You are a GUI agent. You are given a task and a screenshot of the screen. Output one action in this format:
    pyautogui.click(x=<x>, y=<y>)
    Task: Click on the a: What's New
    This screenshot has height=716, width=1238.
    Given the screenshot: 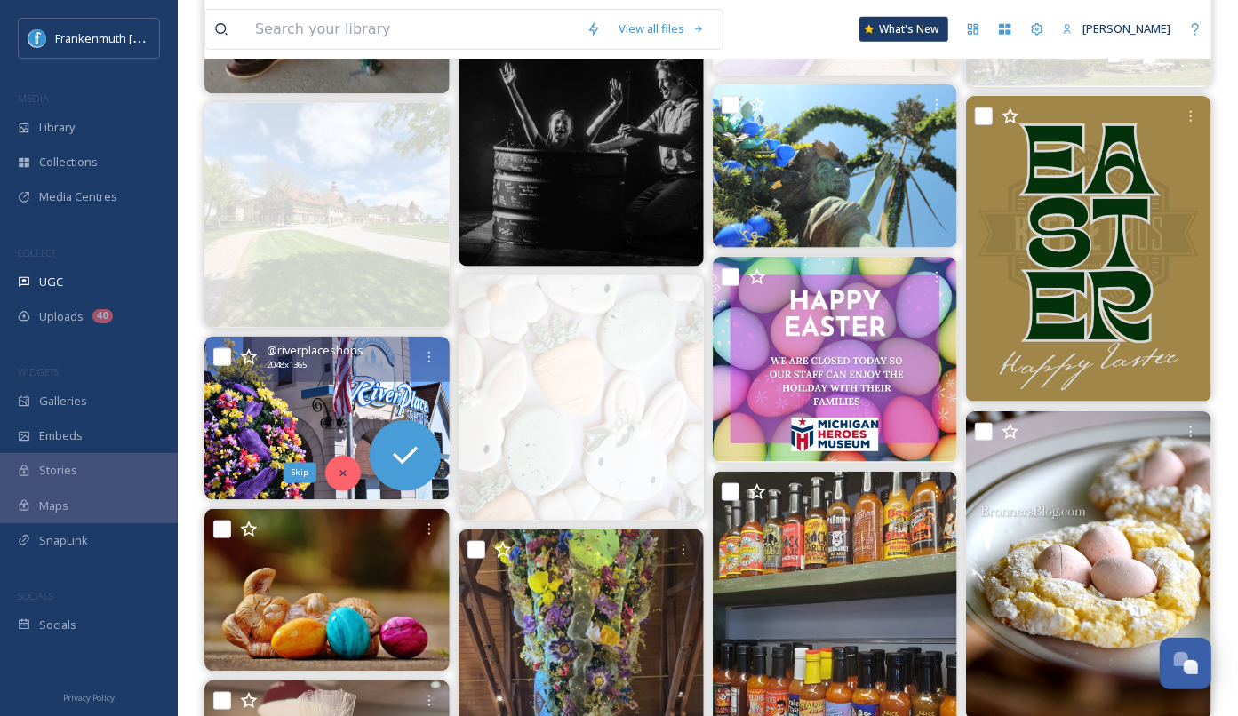 What is the action you would take?
    pyautogui.click(x=904, y=29)
    